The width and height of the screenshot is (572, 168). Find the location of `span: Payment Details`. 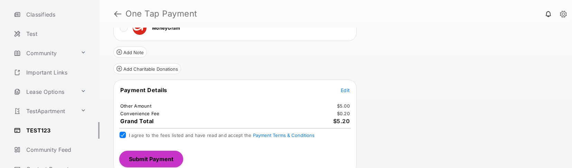

span: Payment Details is located at coordinates (144, 90).